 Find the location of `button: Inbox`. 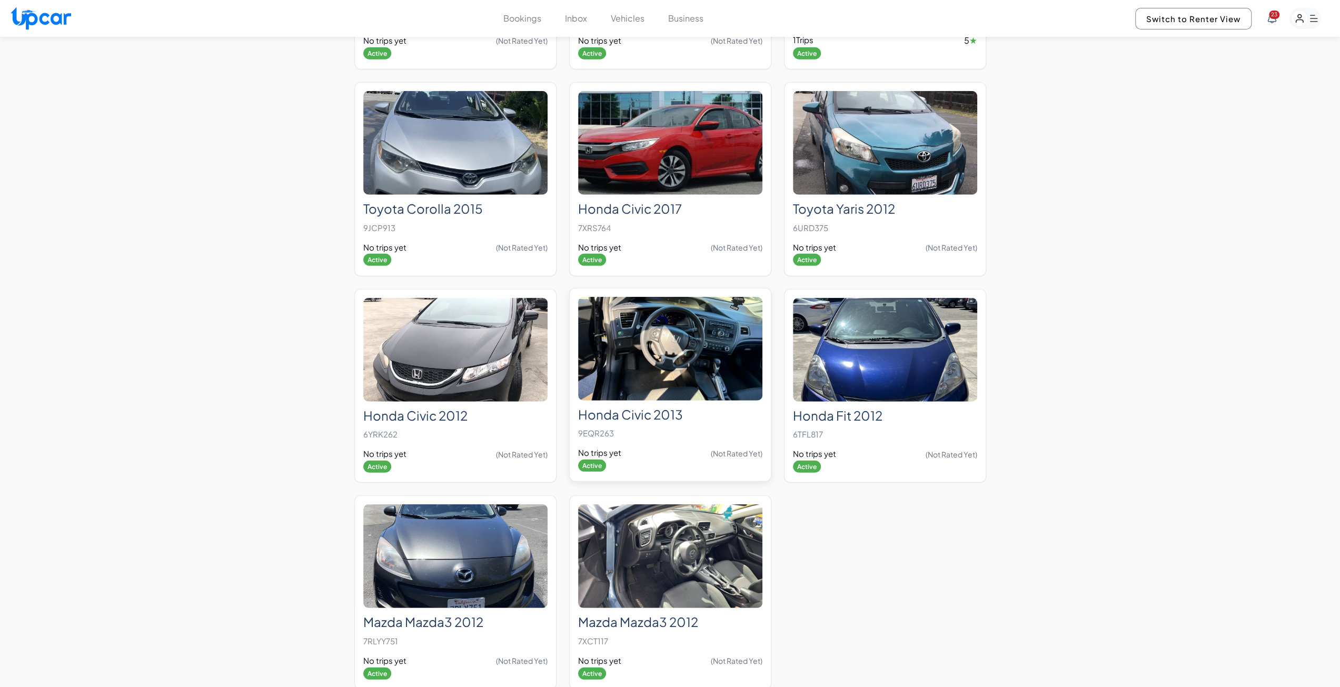

button: Inbox is located at coordinates (576, 18).